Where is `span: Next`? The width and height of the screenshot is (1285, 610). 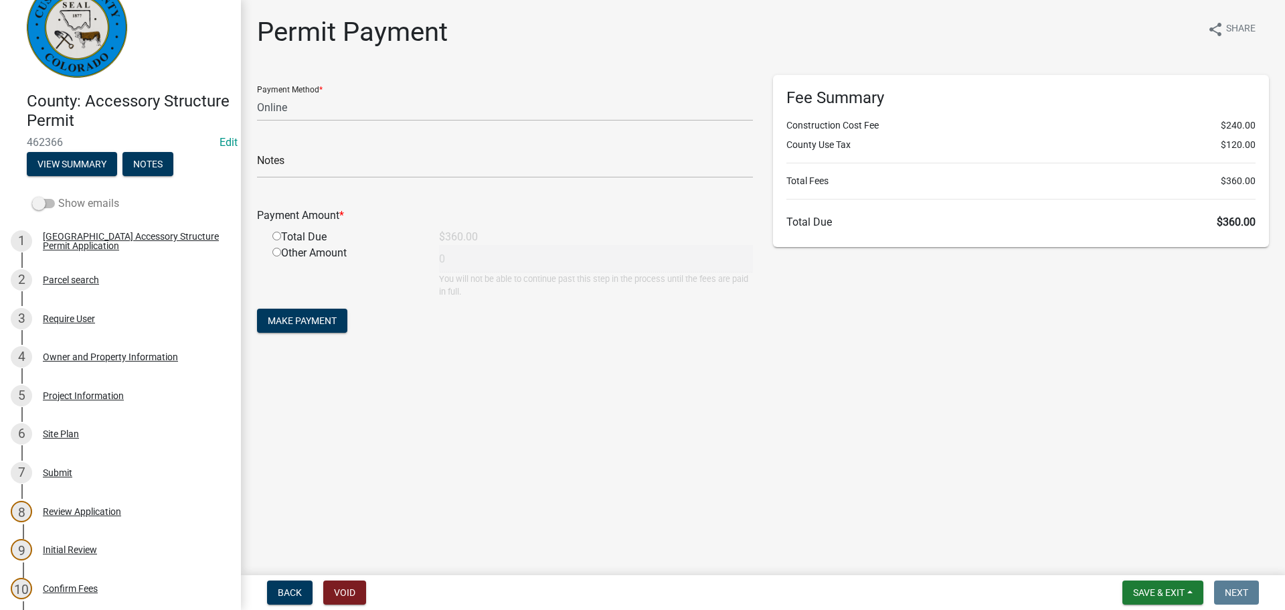 span: Next is located at coordinates (1237, 593).